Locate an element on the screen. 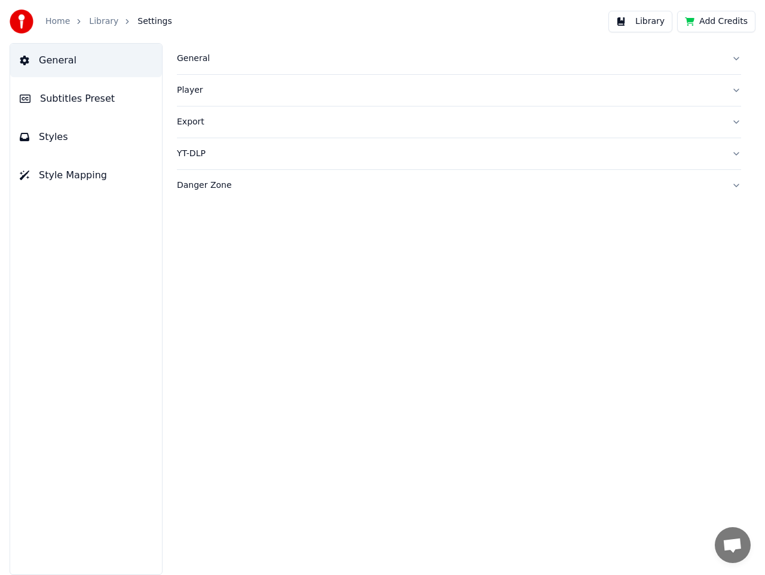 The height and width of the screenshot is (575, 765). a: Library is located at coordinates (103, 22).